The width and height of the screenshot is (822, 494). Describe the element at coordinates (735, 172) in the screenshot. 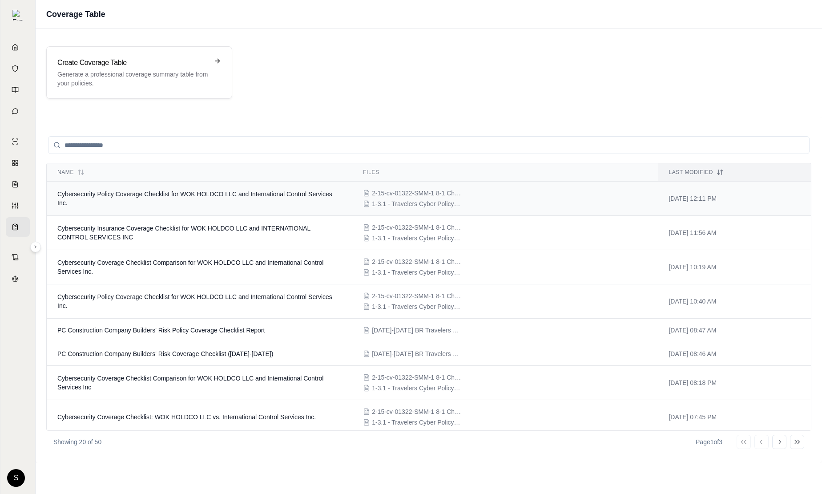

I see `div: Last modified` at that location.